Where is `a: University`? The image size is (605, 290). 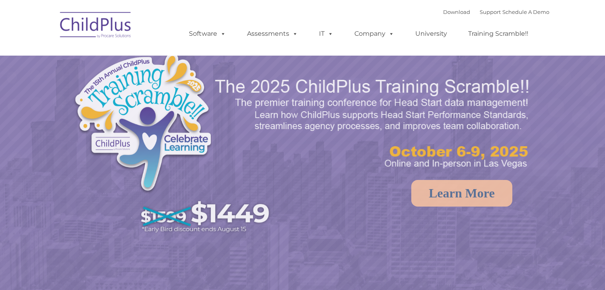
a: University is located at coordinates (431, 34).